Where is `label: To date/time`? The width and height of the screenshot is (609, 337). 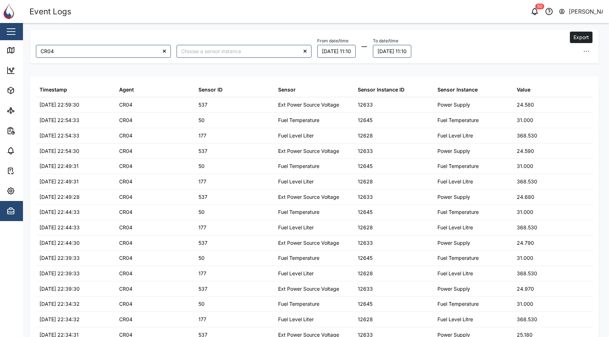 label: To date/time is located at coordinates (386, 41).